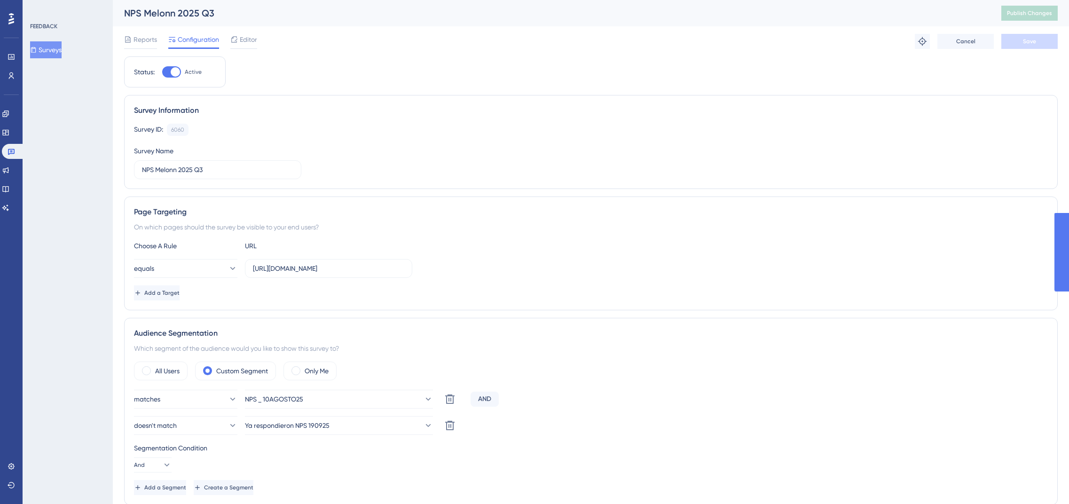 This screenshot has width=1069, height=504. Describe the element at coordinates (339, 426) in the screenshot. I see `button: Ya respondieron NPS 190925` at that location.